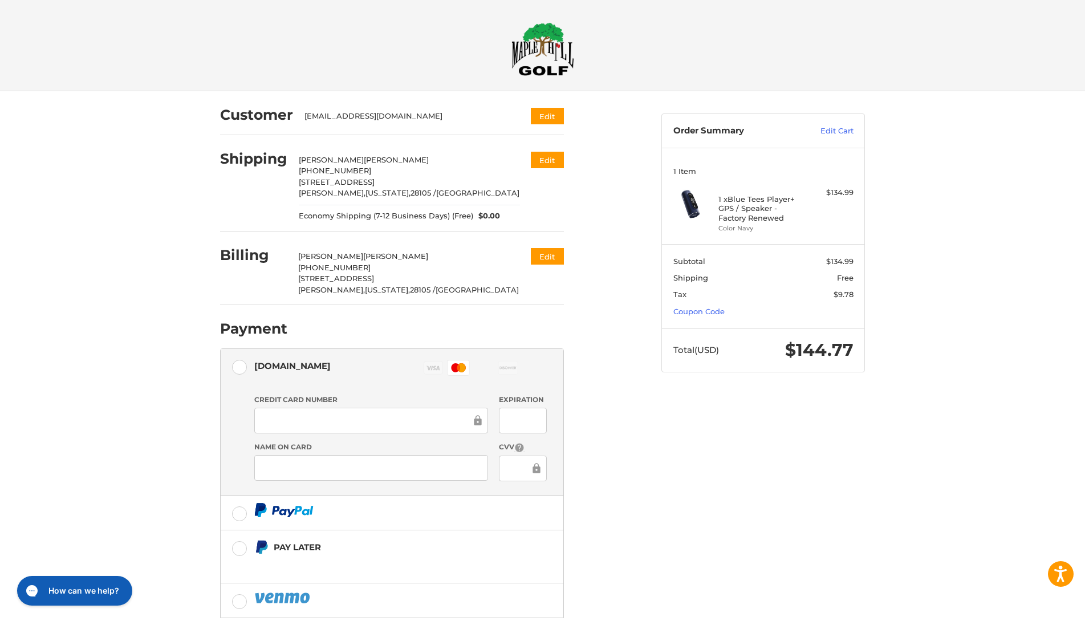 The image size is (1085, 621). Describe the element at coordinates (735, 131) in the screenshot. I see `h3: Order Summary` at that location.